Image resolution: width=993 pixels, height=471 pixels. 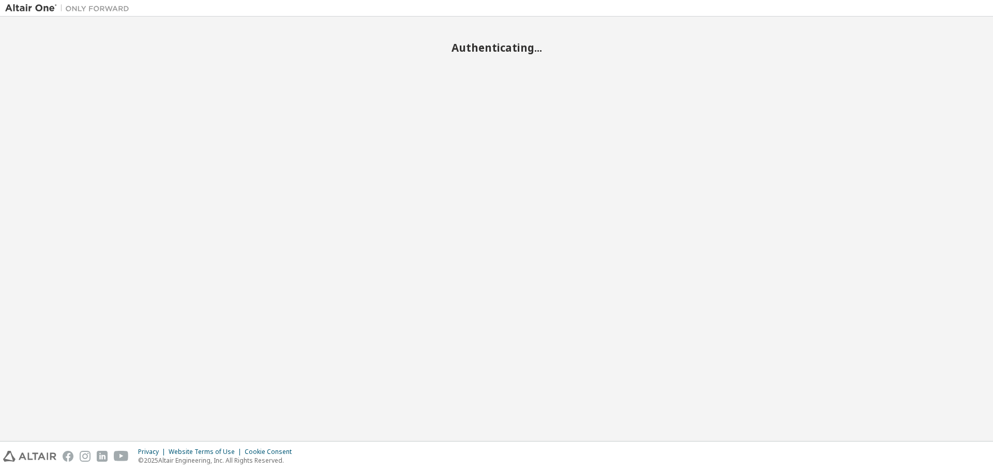 What do you see at coordinates (496, 48) in the screenshot?
I see `h2: Authenticating...` at bounding box center [496, 48].